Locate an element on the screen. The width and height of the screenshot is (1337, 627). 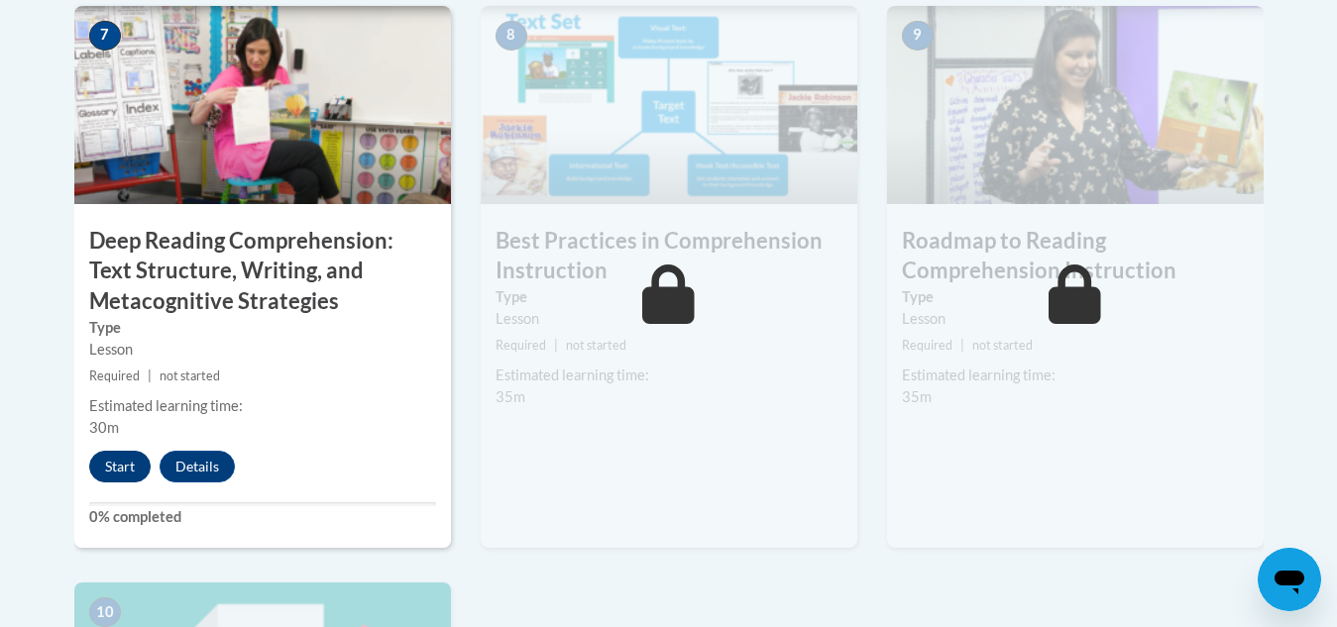
h3: Roadmap to Reading Comprehension Instruction is located at coordinates (1075, 257).